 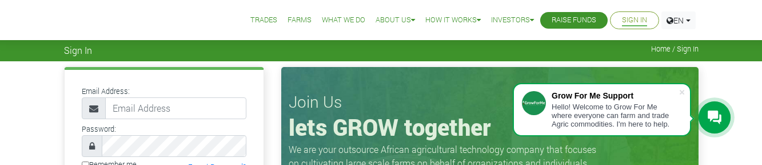 What do you see at coordinates (490, 102) in the screenshot?
I see `h3: Join Us` at bounding box center [490, 102].